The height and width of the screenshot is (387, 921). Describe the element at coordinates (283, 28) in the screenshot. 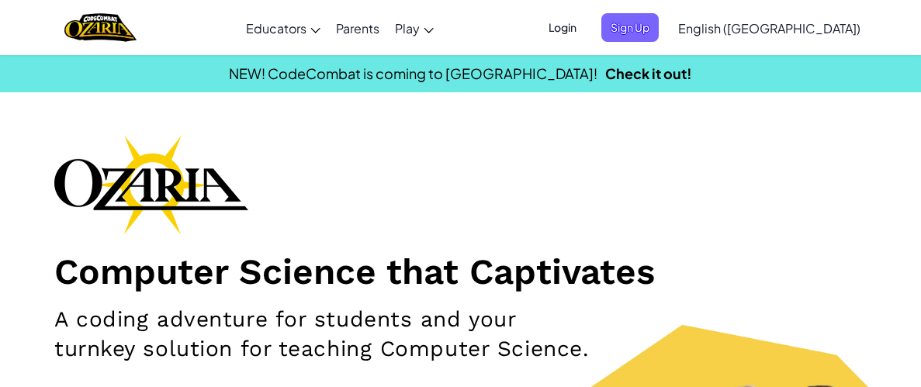

I see `a: Educators` at that location.